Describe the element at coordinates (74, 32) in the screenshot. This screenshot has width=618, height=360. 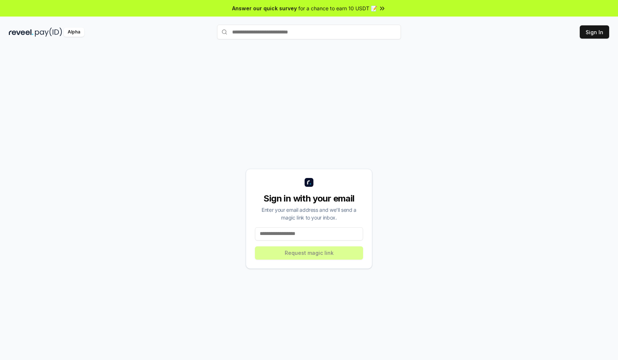
I see `div: Alpha` at that location.